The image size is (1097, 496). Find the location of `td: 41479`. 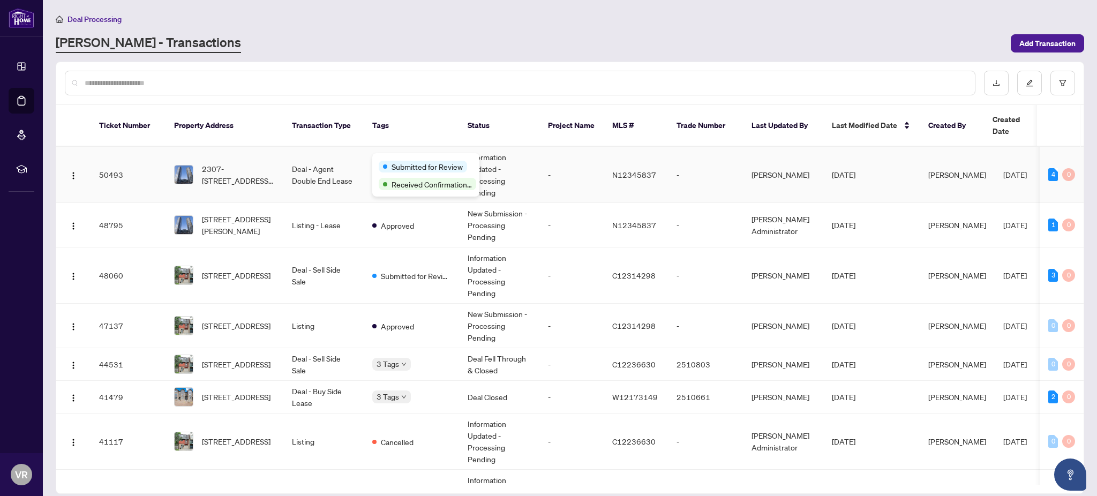

td: 41479 is located at coordinates (128, 397).